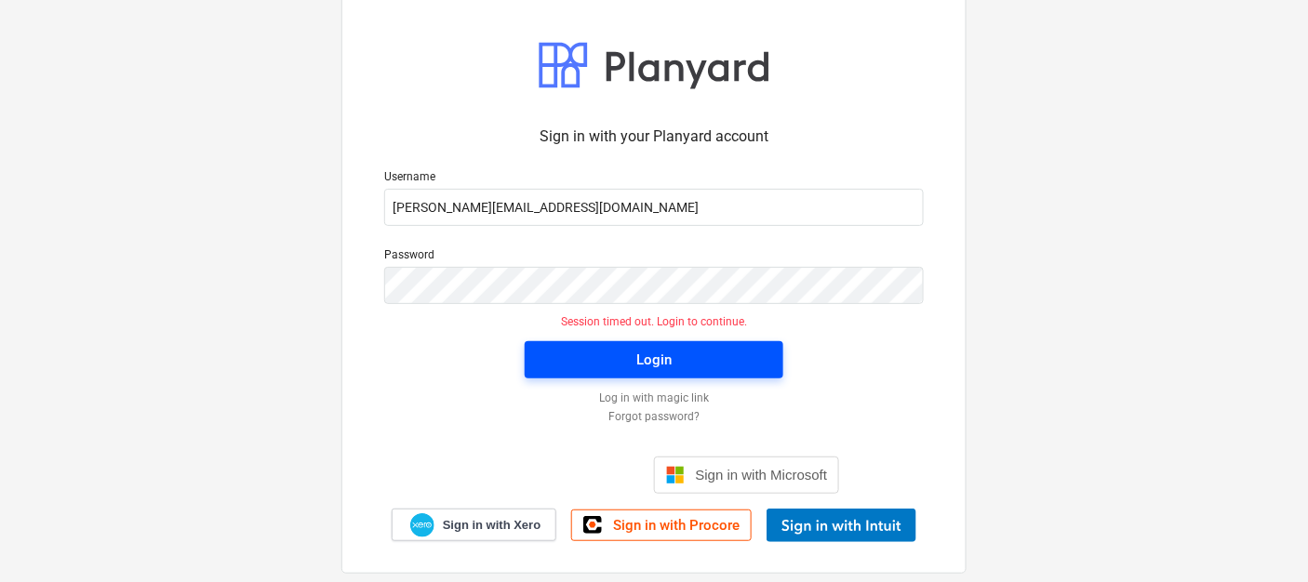 Image resolution: width=1308 pixels, height=582 pixels. Describe the element at coordinates (654, 360) in the screenshot. I see `button: Login` at that location.